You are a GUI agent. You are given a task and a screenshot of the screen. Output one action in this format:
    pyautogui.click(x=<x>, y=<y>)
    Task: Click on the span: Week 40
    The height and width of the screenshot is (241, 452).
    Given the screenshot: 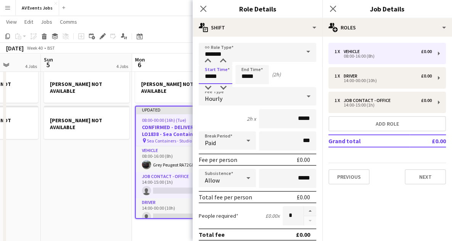 What is the action you would take?
    pyautogui.click(x=35, y=48)
    